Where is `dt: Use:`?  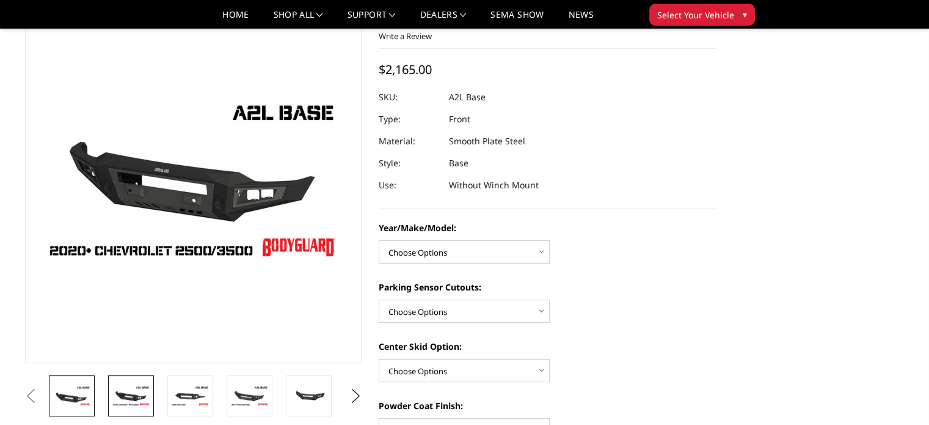
dt: Use: is located at coordinates (409, 185).